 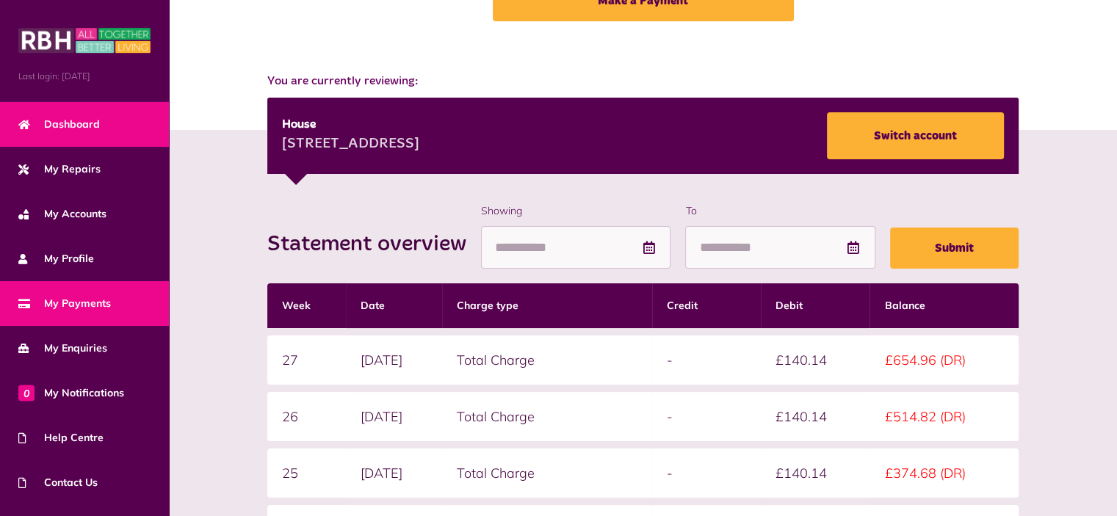 I want to click on td: 27, so click(x=306, y=360).